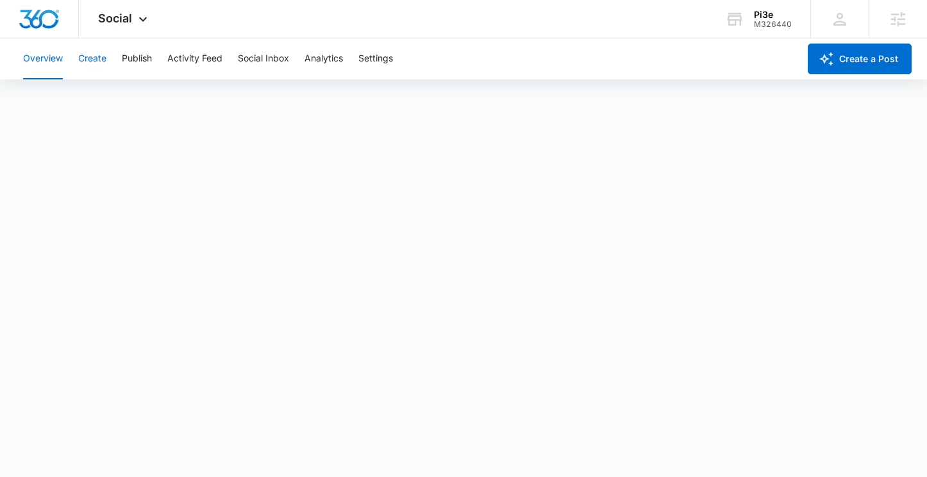  I want to click on button: Create a Post, so click(859, 59).